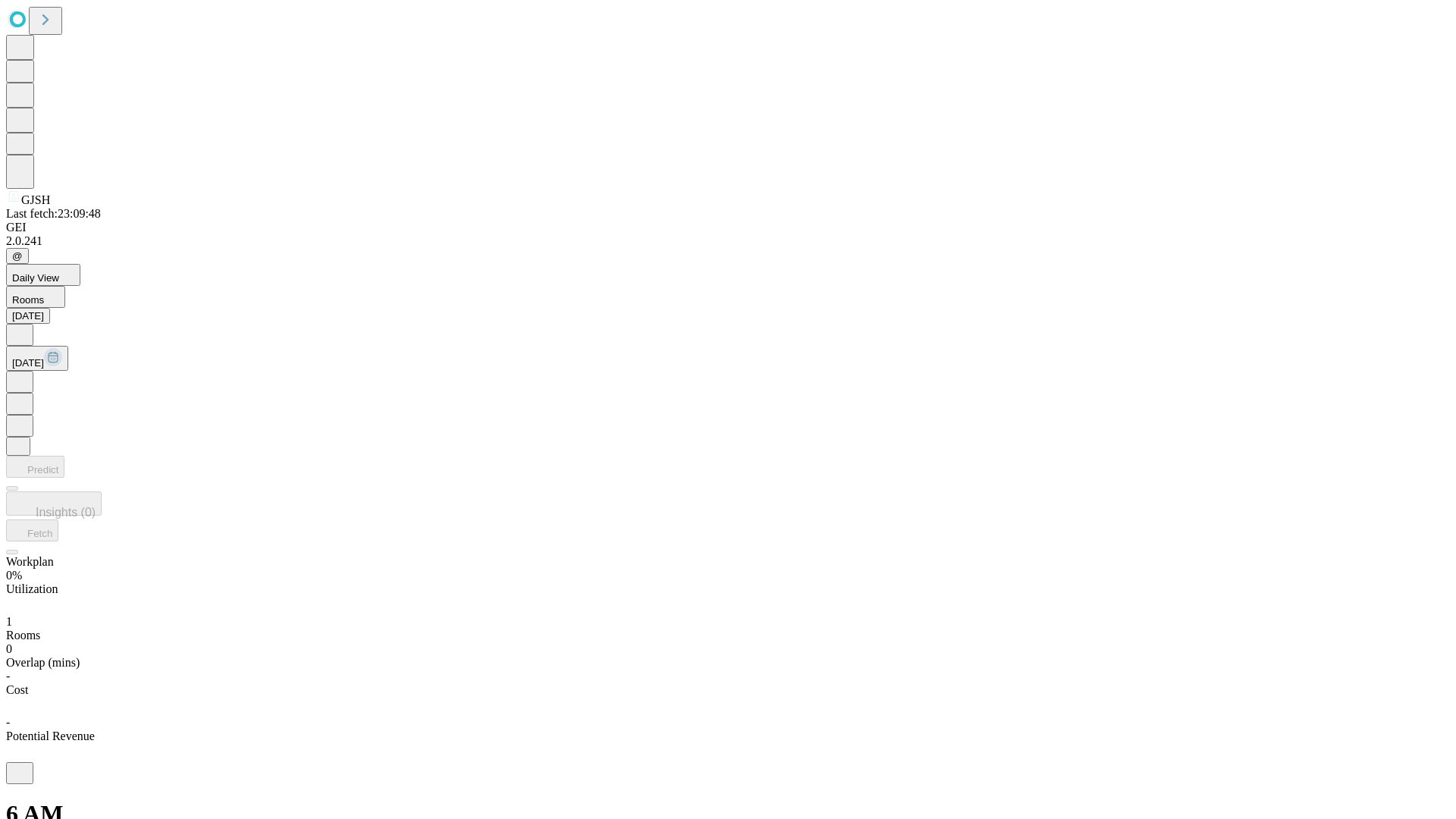 This screenshot has width=1456, height=819. What do you see at coordinates (728, 241) in the screenshot?
I see `div: 2.0.241` at bounding box center [728, 241].